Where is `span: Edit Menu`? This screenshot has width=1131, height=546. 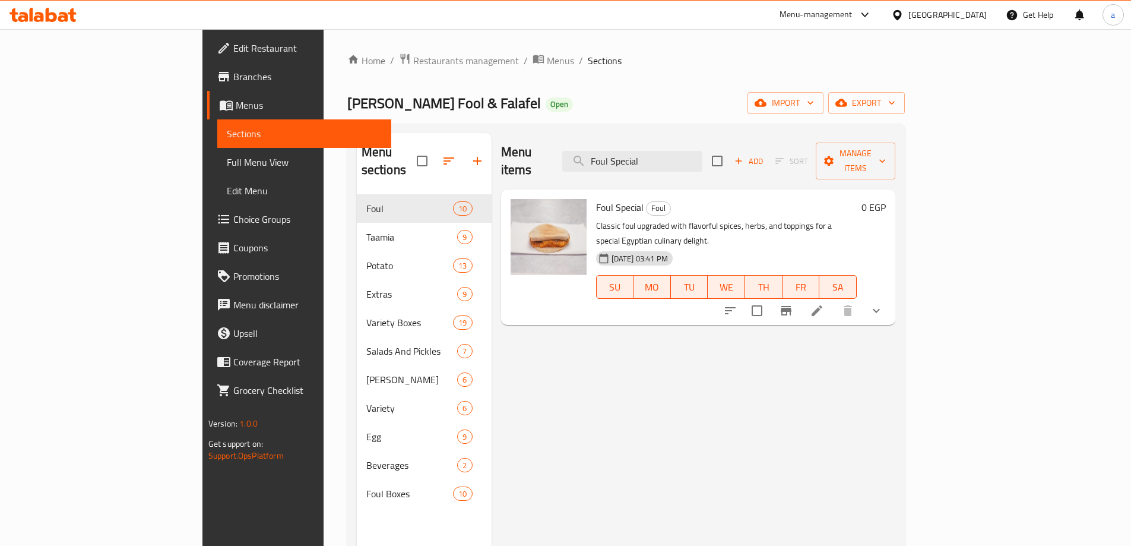 span: Edit Menu is located at coordinates (304, 191).